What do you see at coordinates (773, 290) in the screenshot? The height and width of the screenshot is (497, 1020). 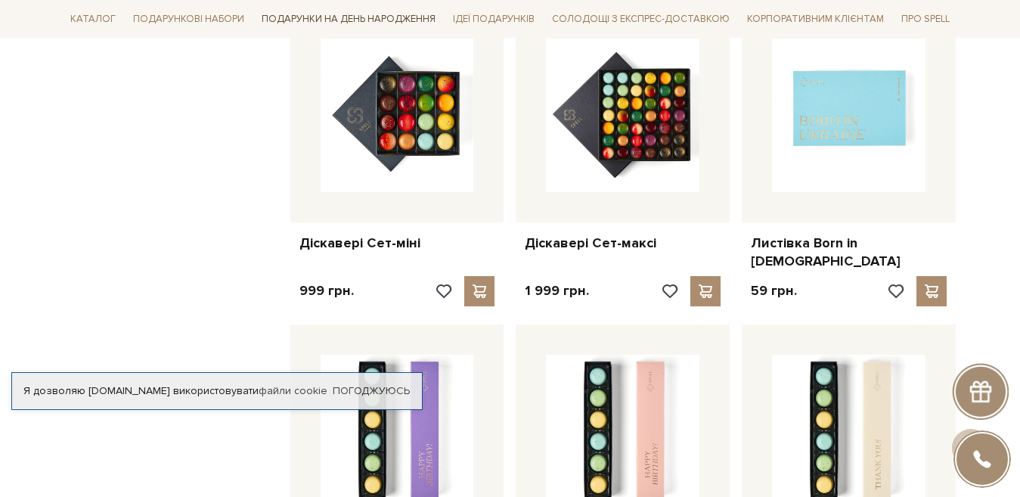 I see `p: 59 грн.` at bounding box center [773, 290].